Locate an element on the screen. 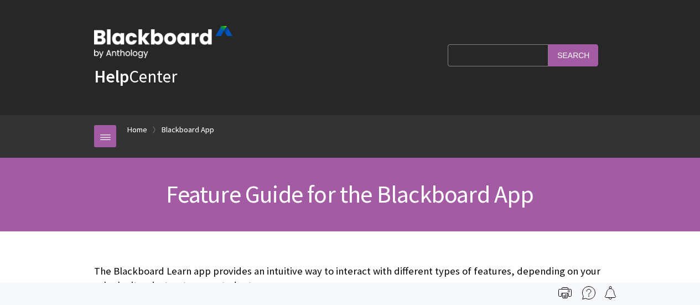  p: The Blackboard Learn app provides an intuitive way to interact with different types of features, ... is located at coordinates (350, 278).